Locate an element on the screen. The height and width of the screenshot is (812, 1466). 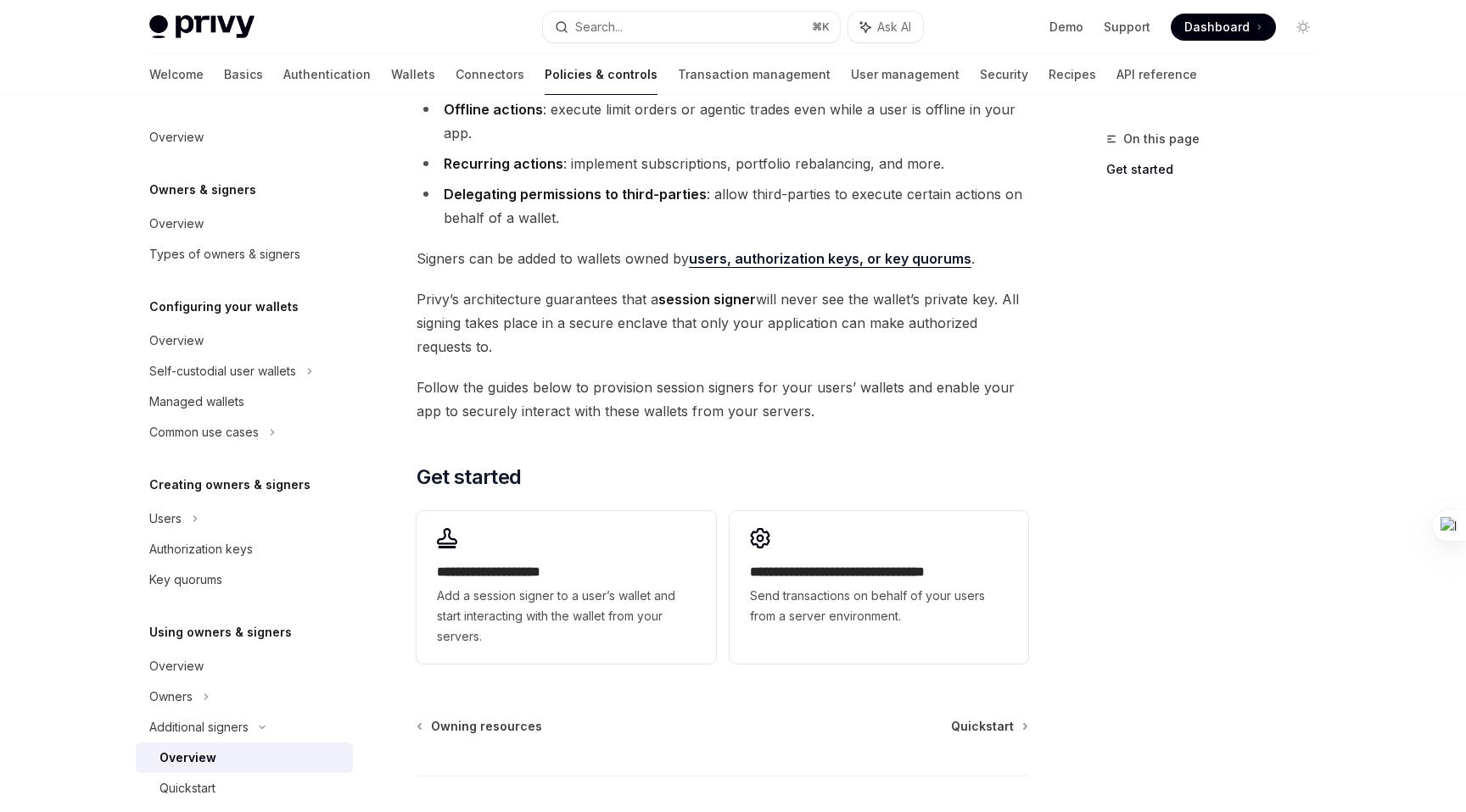
a: API reference is located at coordinates (1156, 74).